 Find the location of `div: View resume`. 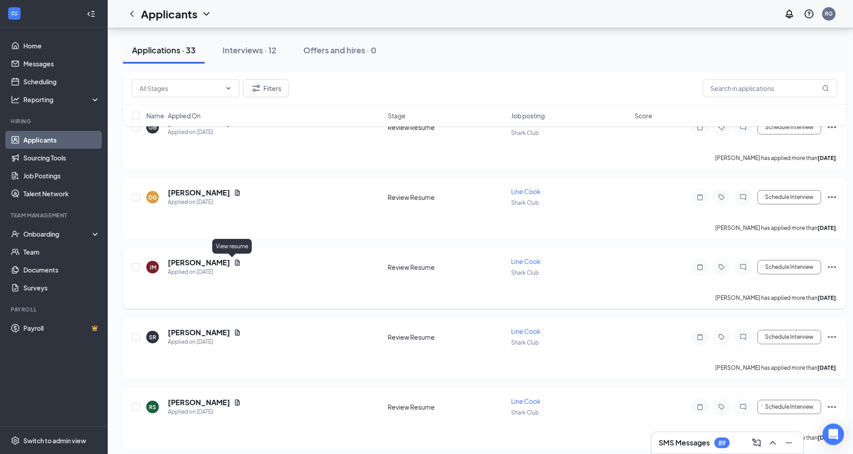

div: View resume is located at coordinates (232, 246).